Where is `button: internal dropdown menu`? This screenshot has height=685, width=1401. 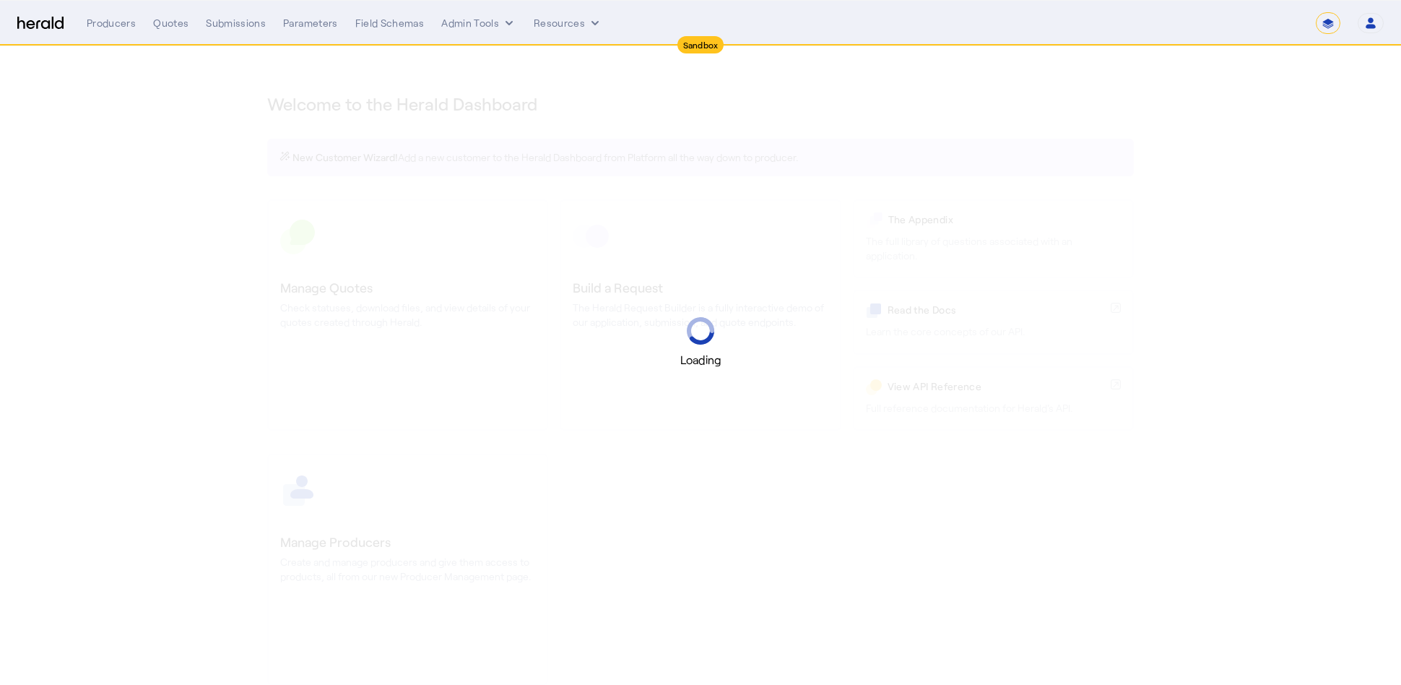 button: internal dropdown menu is located at coordinates (479, 23).